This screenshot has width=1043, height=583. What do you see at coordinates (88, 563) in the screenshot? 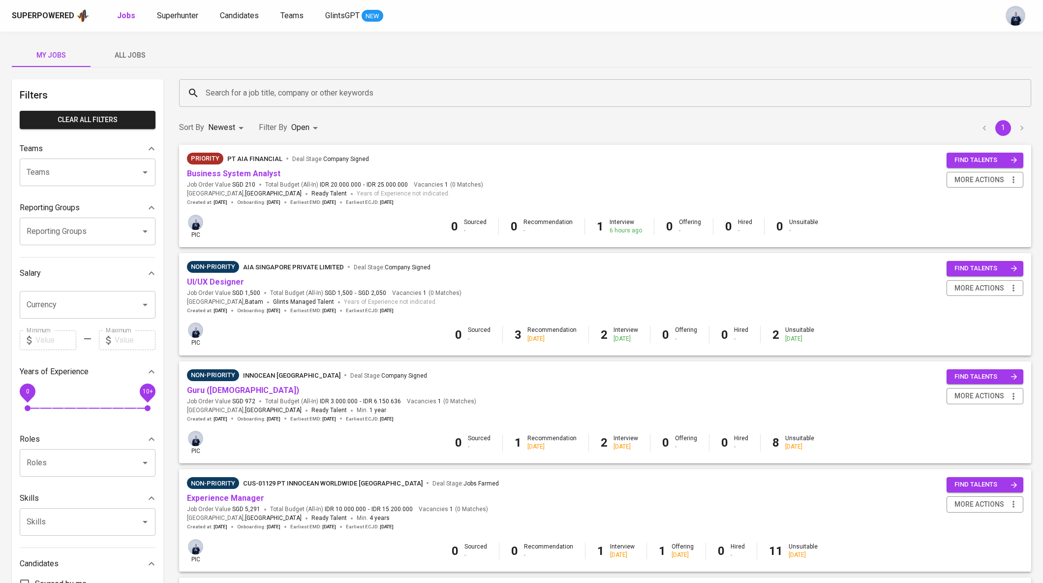
I see `div: Candidates` at bounding box center [88, 563].